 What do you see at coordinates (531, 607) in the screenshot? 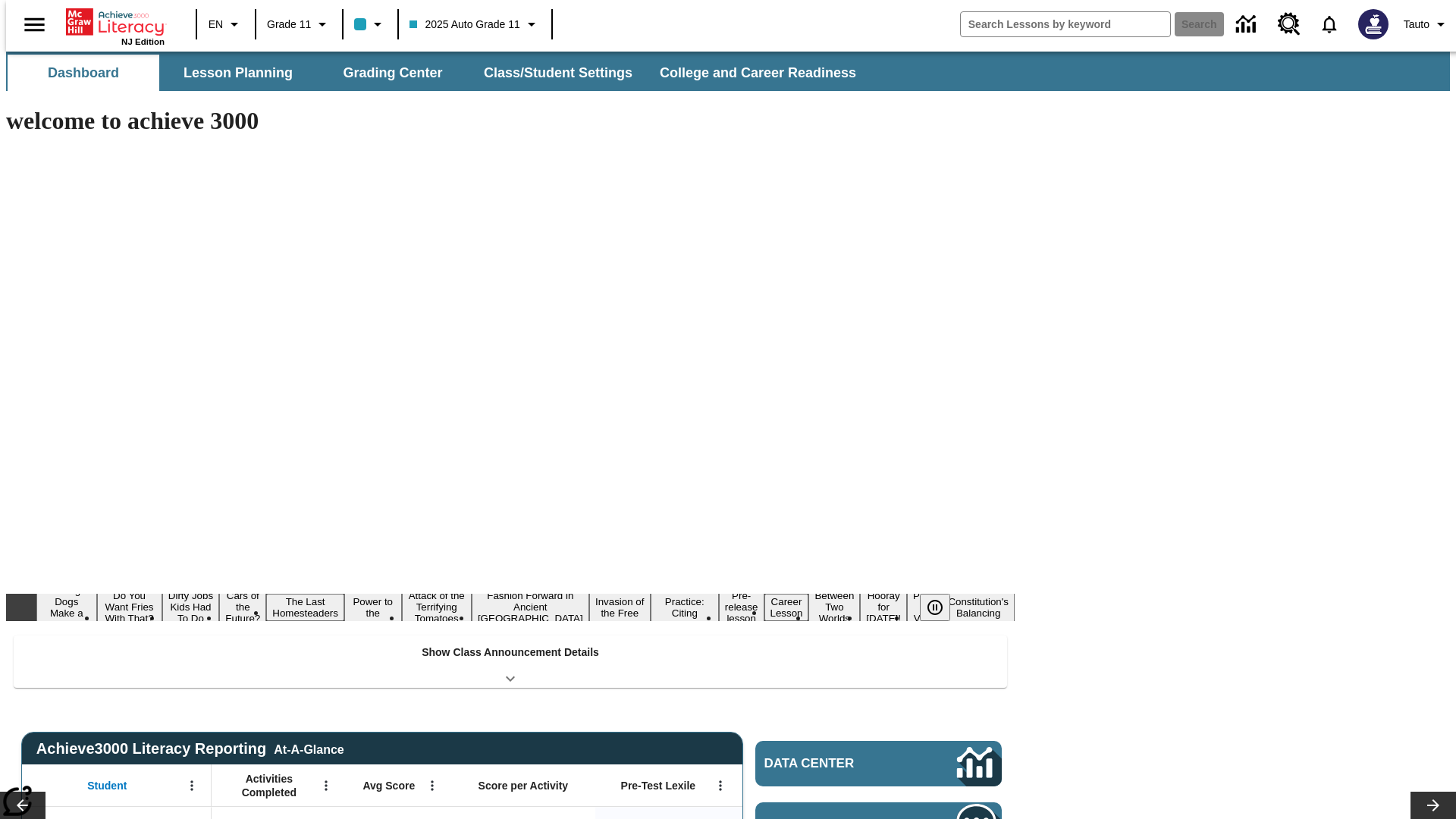
I see `button: Slide 8 Fashion Forward in Ancient Rome` at bounding box center [531, 607].